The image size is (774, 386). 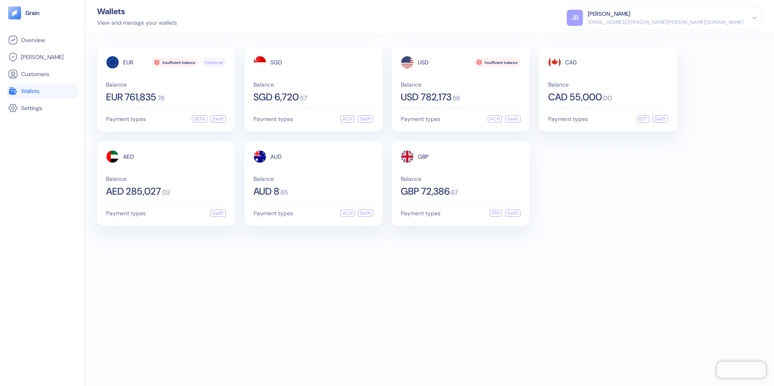 I want to click on span: Overview, so click(x=33, y=40).